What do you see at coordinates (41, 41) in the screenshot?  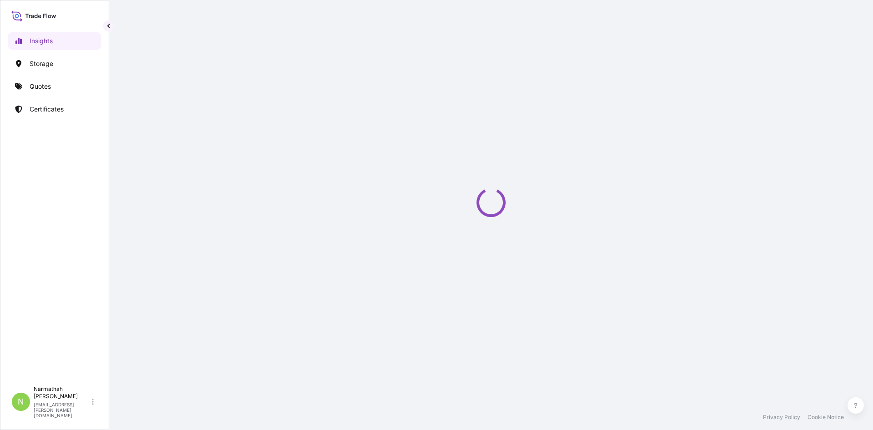 I see `p: Insights` at bounding box center [41, 41].